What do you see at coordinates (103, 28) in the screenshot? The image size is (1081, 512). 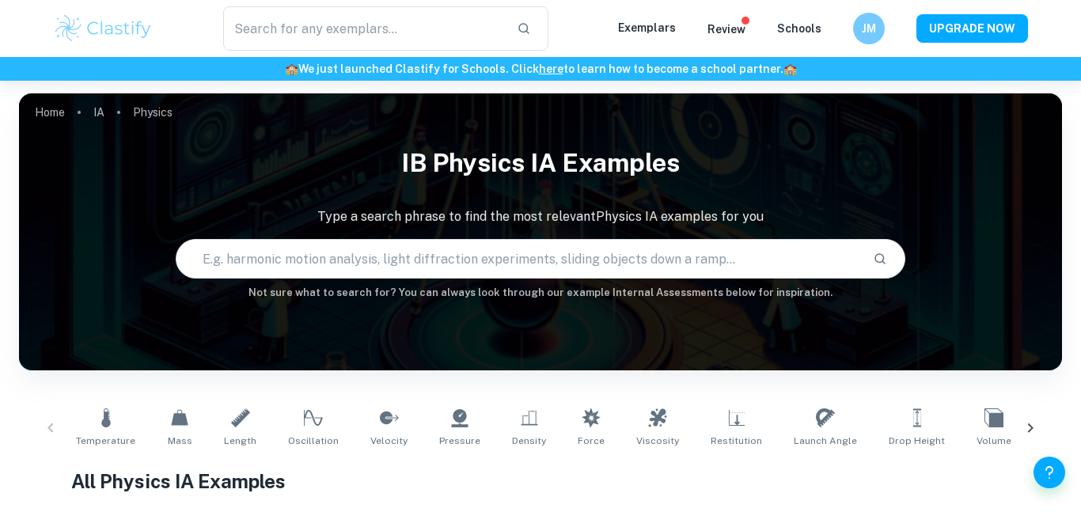 I see `img: Clastify logo` at bounding box center [103, 28].